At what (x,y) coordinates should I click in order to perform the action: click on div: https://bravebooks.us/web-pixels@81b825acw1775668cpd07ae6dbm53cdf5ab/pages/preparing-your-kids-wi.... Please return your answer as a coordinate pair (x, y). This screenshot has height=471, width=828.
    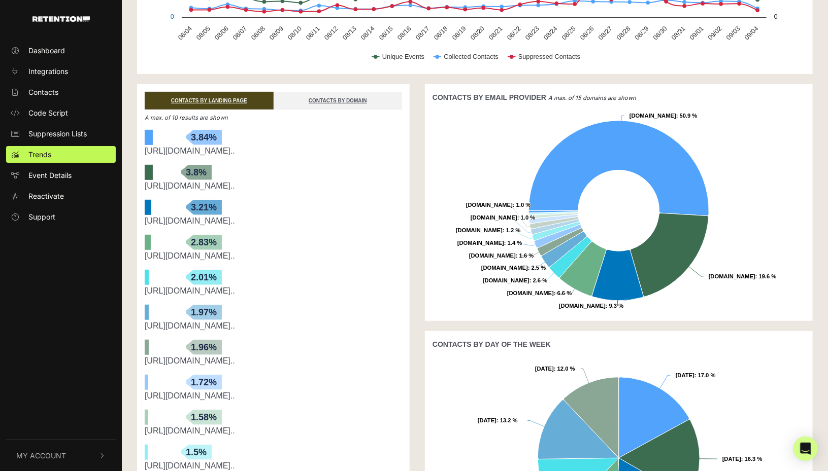
    Looking at the image, I should click on (273, 396).